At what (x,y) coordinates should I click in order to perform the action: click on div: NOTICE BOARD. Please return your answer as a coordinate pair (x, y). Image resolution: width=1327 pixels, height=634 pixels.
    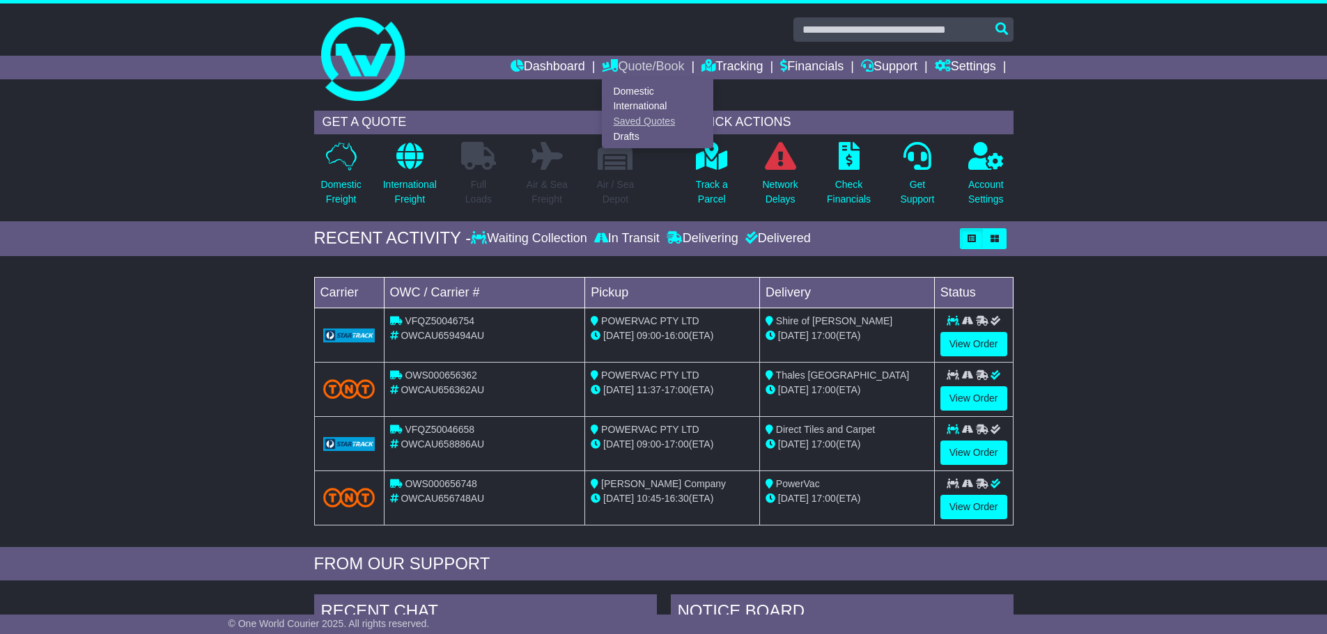
    Looking at the image, I should click on (842, 614).